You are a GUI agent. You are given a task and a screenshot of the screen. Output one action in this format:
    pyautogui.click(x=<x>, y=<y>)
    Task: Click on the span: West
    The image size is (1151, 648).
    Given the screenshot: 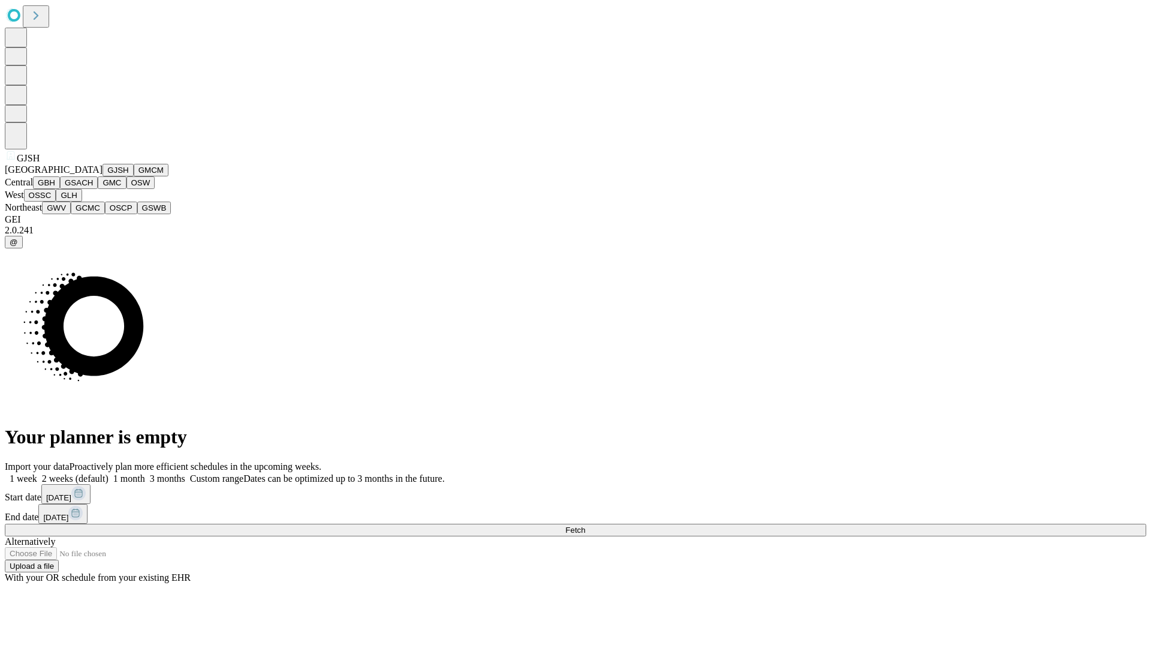 What is the action you would take?
    pyautogui.click(x=14, y=194)
    